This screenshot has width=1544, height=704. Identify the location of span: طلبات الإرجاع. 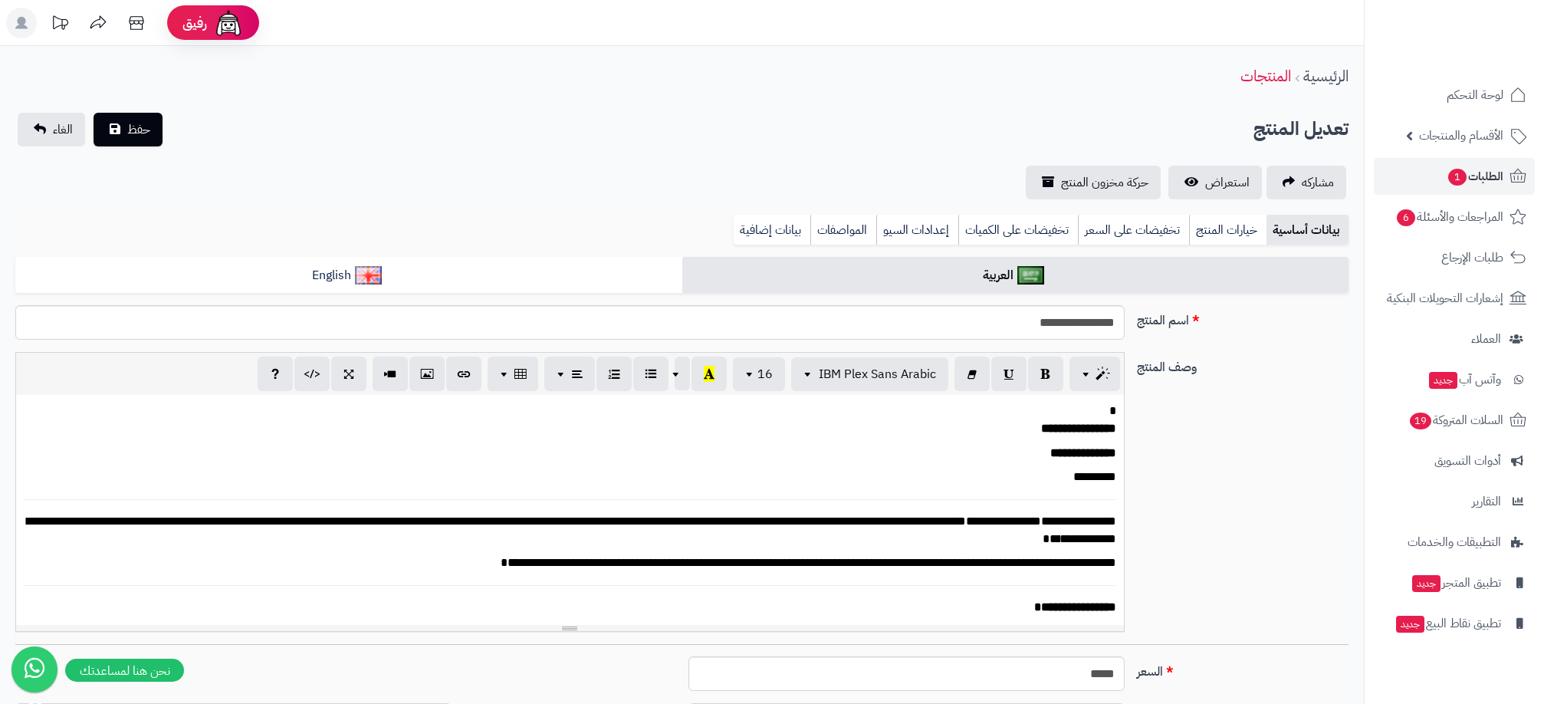
(1472, 258).